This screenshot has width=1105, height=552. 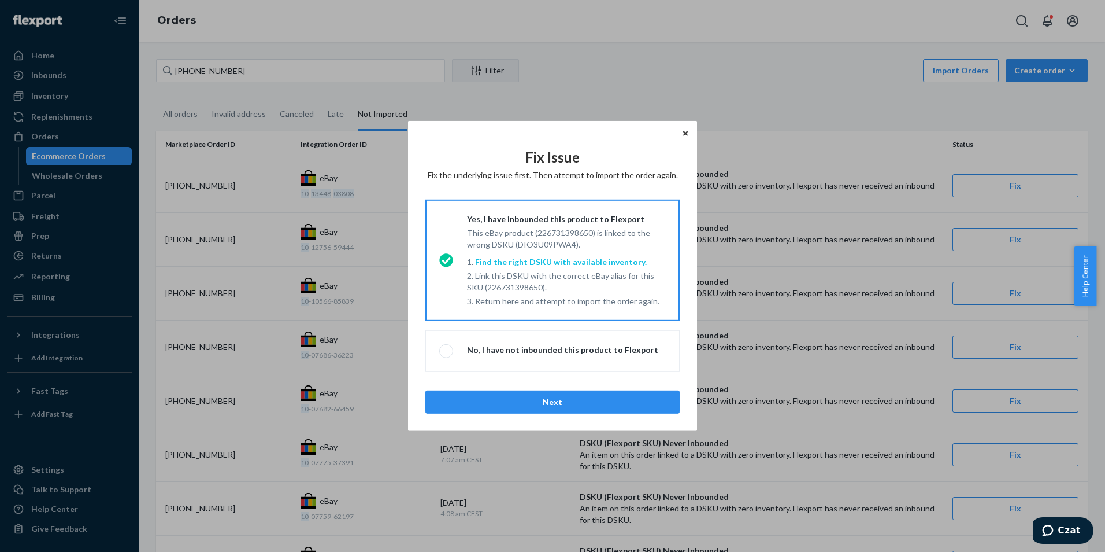 What do you see at coordinates (553, 157) in the screenshot?
I see `h3: Fix Issue` at bounding box center [553, 157].